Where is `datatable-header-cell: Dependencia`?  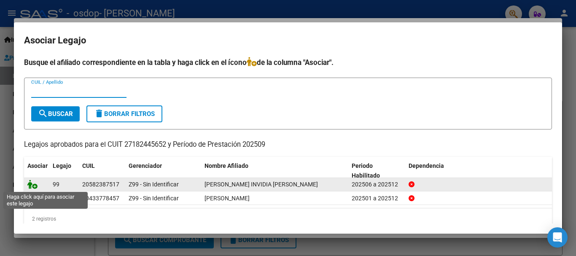 datatable-header-cell: Dependencia is located at coordinates (479, 171).